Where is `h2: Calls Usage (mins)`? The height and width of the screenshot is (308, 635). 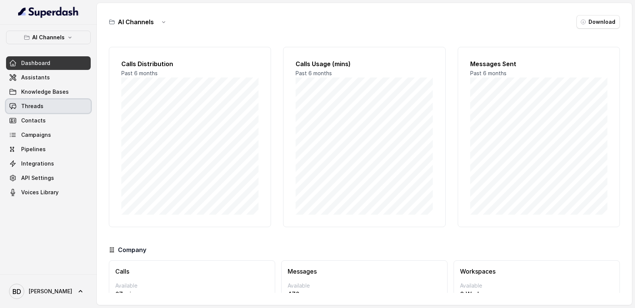 h2: Calls Usage (mins) is located at coordinates (364, 64).